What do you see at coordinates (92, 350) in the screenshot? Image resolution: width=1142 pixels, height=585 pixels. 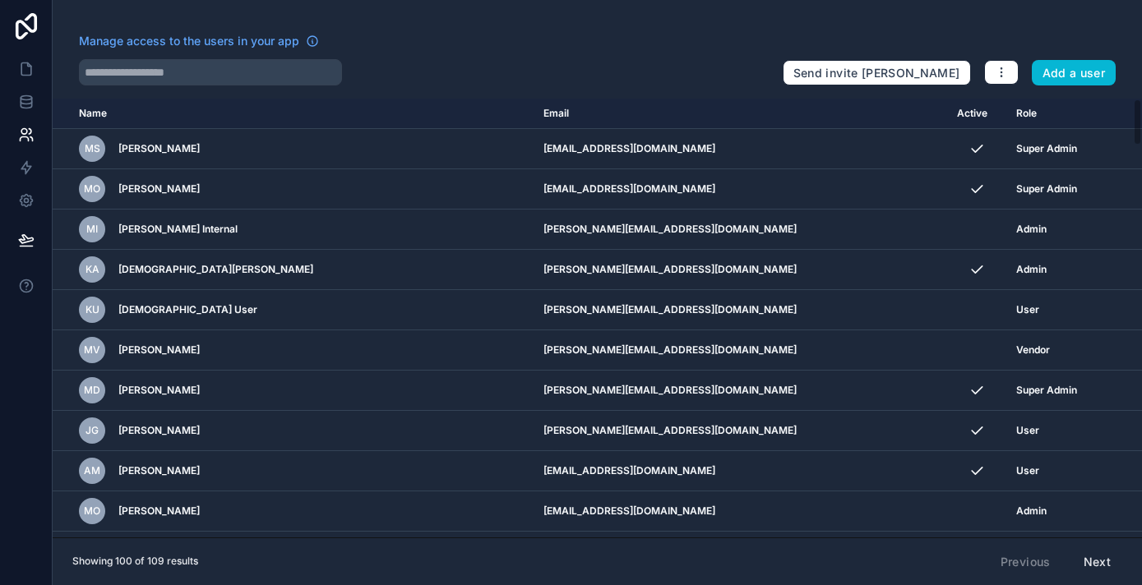 I see `span: MV` at bounding box center [92, 350].